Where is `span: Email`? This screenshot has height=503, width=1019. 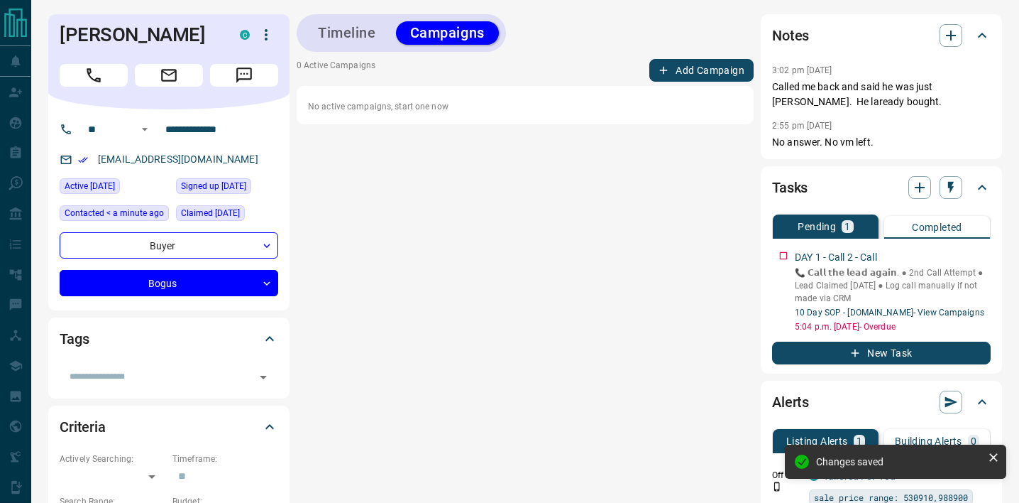 span: Email is located at coordinates (169, 75).